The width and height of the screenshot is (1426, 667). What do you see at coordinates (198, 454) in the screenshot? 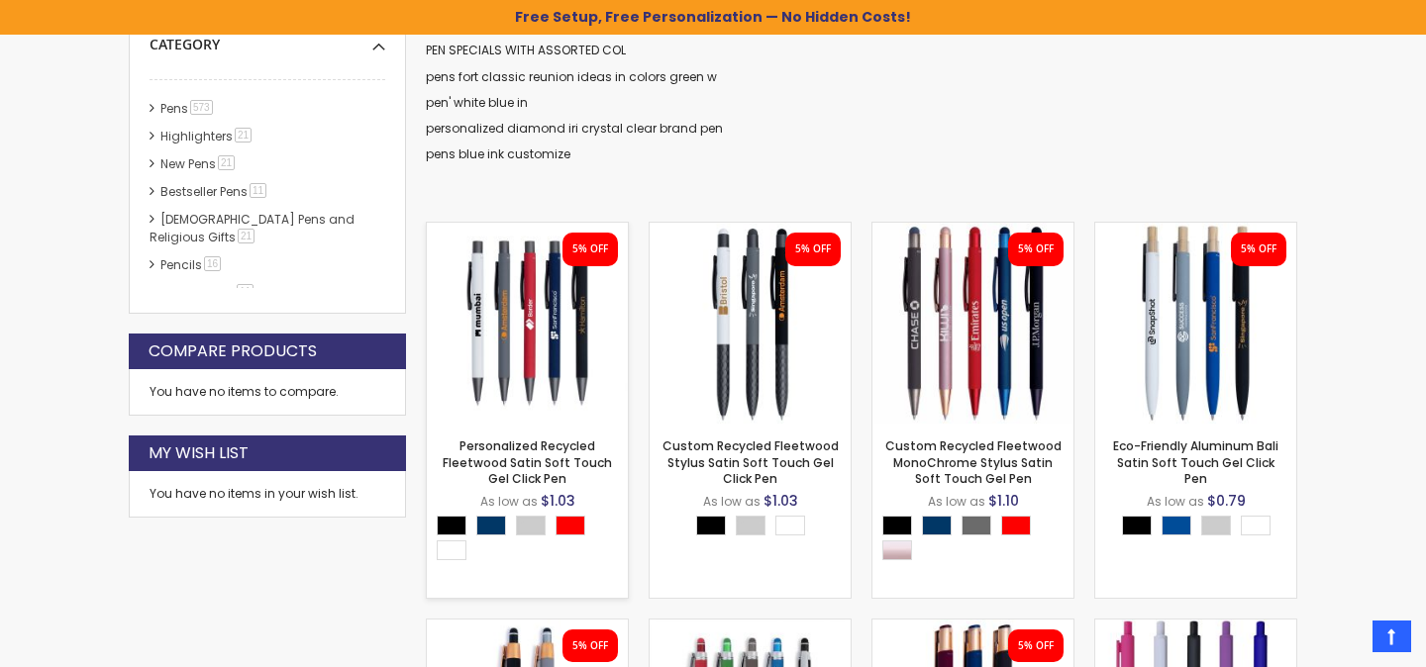
I see `strong: My Wish List` at bounding box center [198, 454].